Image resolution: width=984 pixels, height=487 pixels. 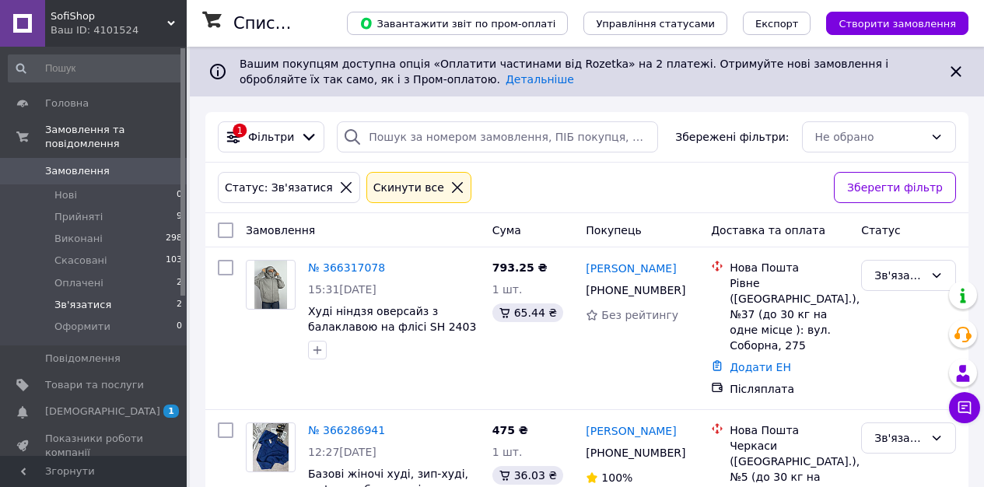 What do you see at coordinates (540, 79) in the screenshot?
I see `a: Детальніше` at bounding box center [540, 79].